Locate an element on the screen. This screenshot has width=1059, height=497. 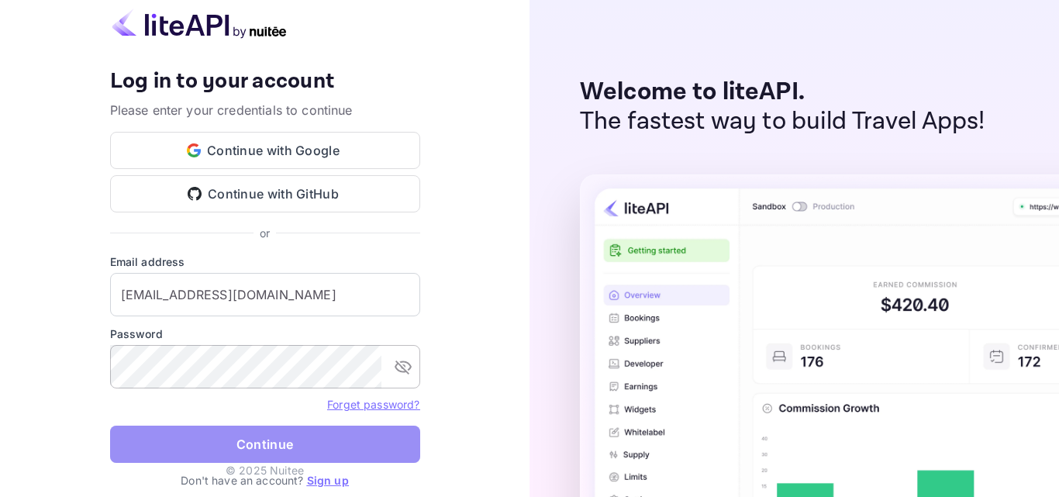
p: Please enter your credentials to continue is located at coordinates (265, 110).